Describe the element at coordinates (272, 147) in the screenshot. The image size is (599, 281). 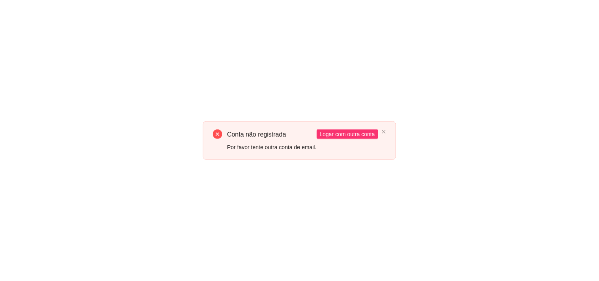
I see `div: Por favor tente outra conta de email.` at that location.